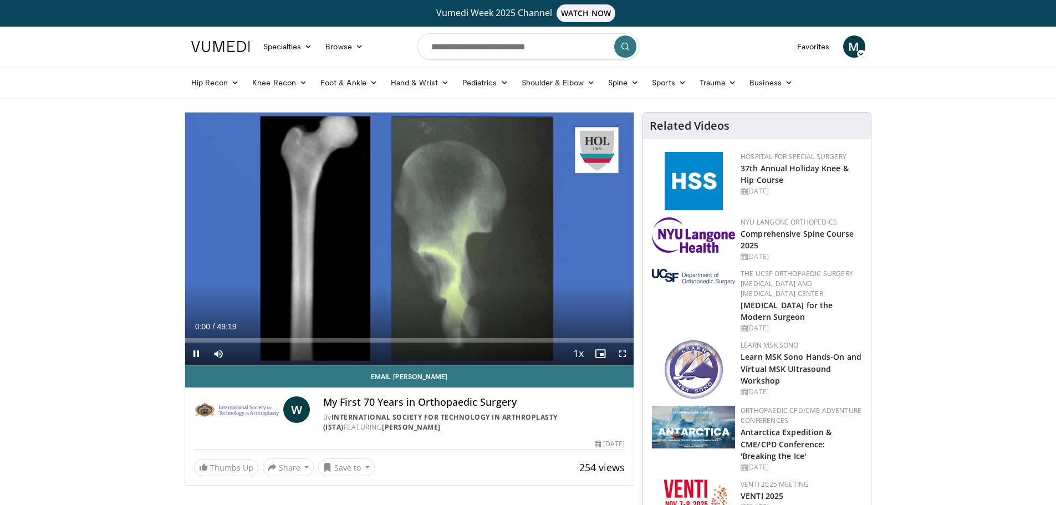 Image resolution: width=1056 pixels, height=505 pixels. I want to click on a: Hospital for Special Surgery, so click(793, 156).